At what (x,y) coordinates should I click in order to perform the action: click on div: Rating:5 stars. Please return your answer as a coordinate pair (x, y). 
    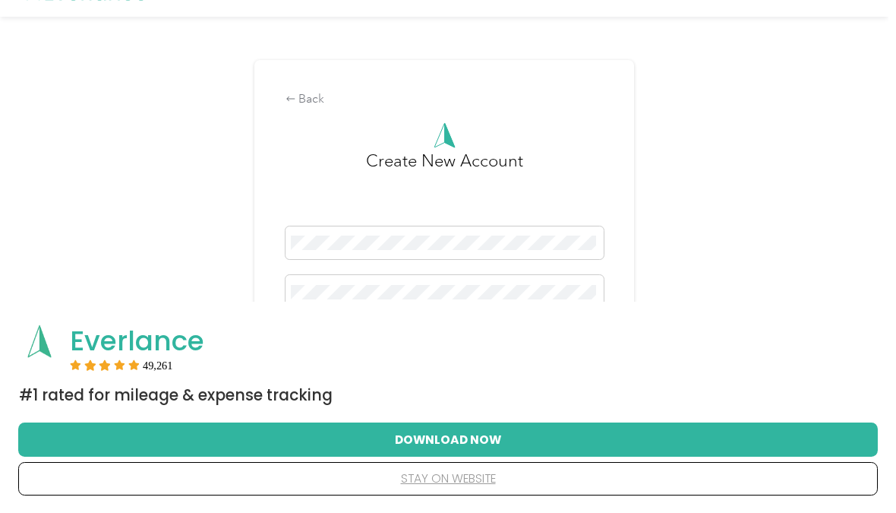
    Looking at the image, I should click on (122, 365).